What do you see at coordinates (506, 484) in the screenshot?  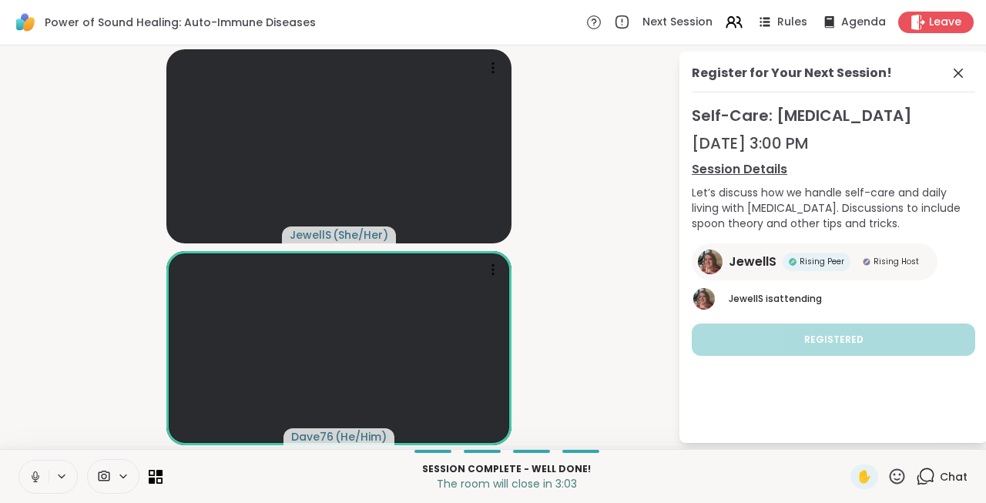 I see `p: The room will close in 3:03` at bounding box center [506, 484].